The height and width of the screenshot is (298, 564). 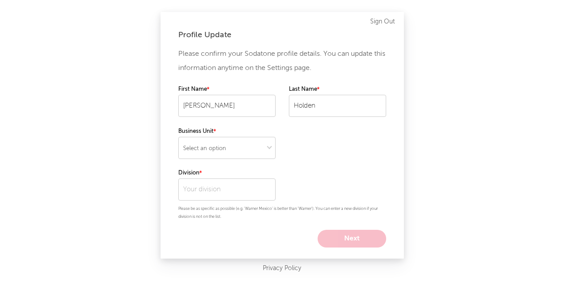 I want to click on label: First Name, so click(x=227, y=89).